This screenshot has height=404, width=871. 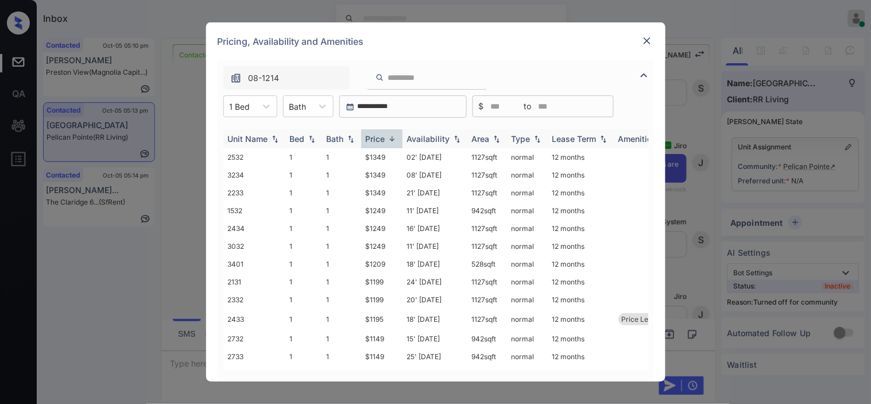 I want to click on div: Bed, so click(x=297, y=138).